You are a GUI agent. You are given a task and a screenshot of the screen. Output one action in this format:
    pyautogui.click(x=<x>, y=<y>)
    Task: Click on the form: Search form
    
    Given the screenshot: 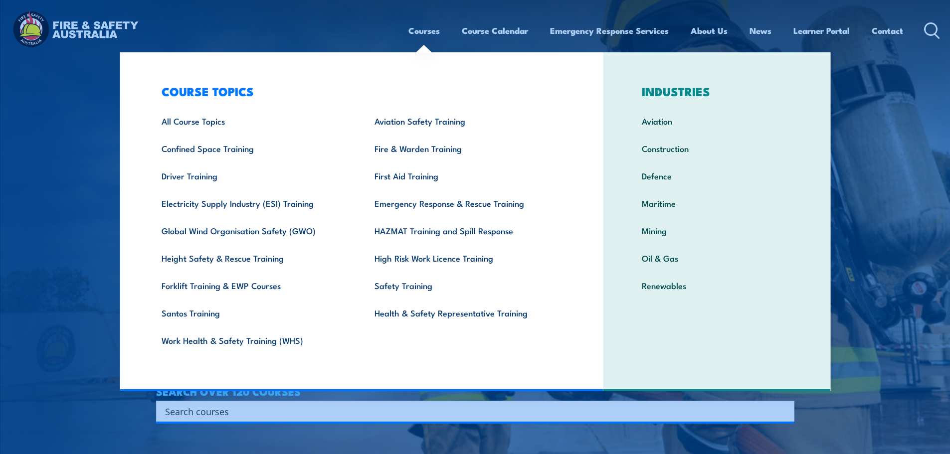 What is the action you would take?
    pyautogui.click(x=471, y=412)
    